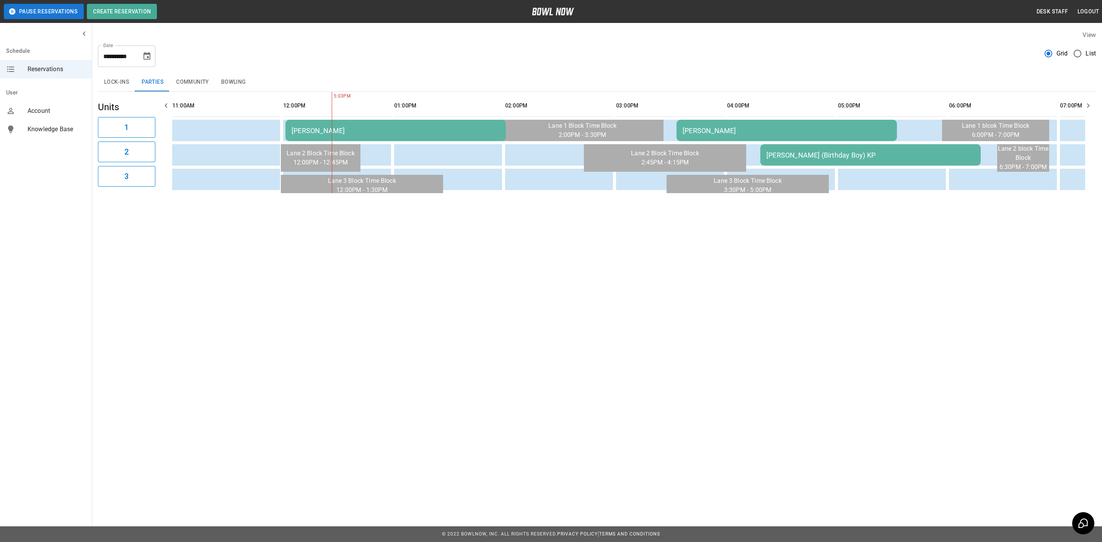 This screenshot has height=542, width=1102. Describe the element at coordinates (57, 69) in the screenshot. I see `span: Reservations` at that location.